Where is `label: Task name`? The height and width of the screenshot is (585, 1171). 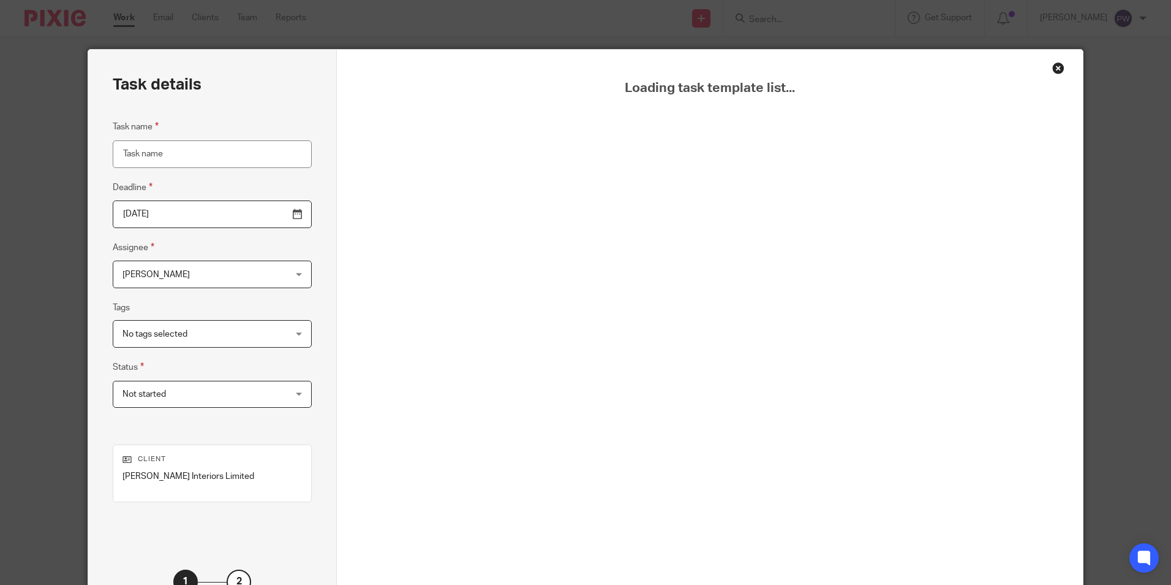
label: Task name is located at coordinates (135, 126).